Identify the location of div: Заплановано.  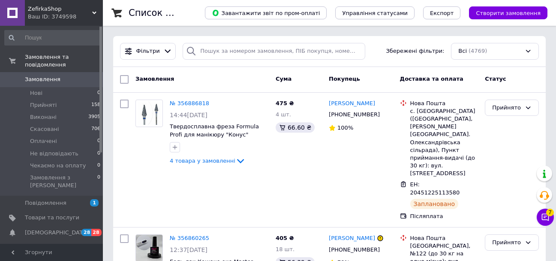
(434, 204).